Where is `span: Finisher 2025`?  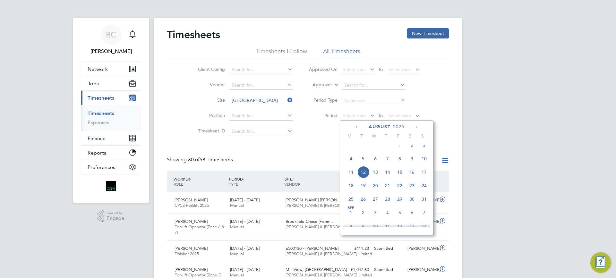
span: Finisher 2025 is located at coordinates (187, 254).